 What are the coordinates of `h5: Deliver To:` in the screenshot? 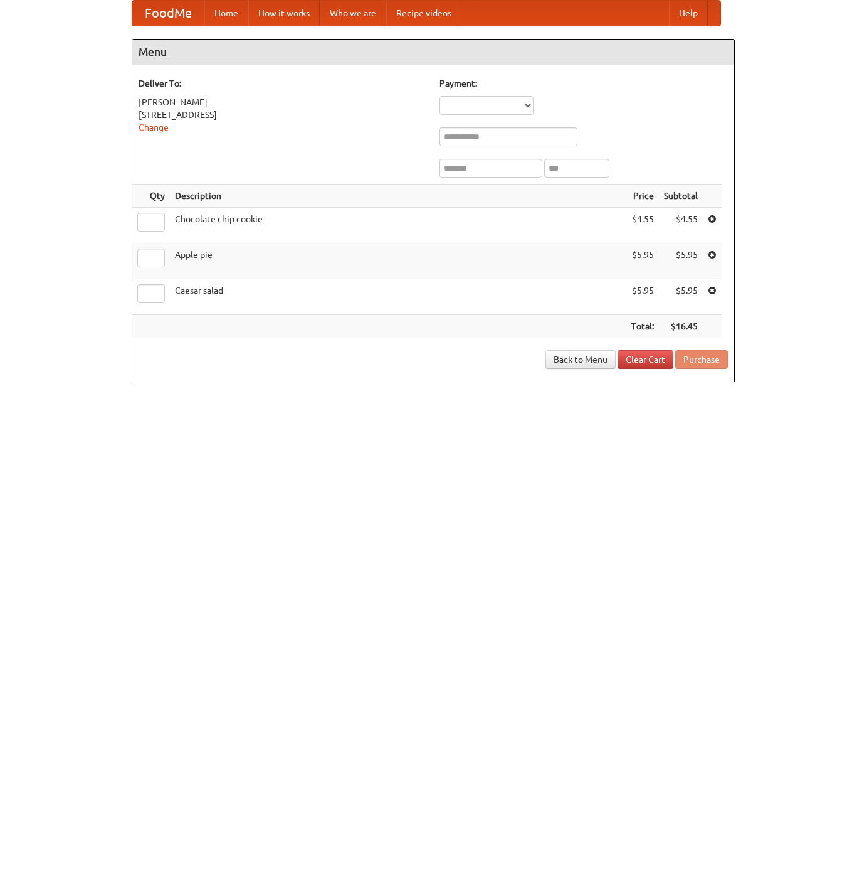 It's located at (283, 83).